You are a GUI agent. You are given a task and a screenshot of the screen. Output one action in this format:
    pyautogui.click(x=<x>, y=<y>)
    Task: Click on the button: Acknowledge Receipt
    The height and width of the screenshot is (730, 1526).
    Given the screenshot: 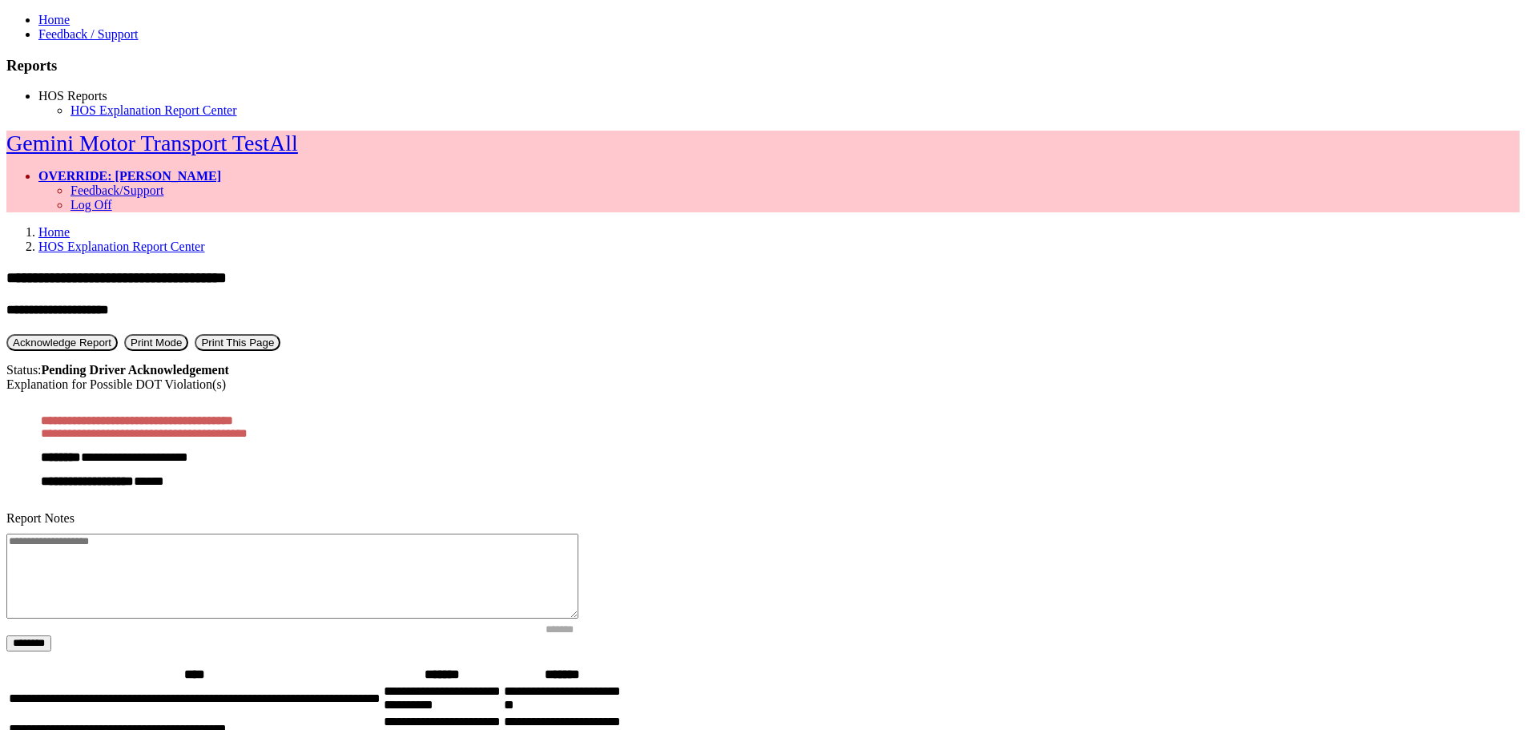 What is the action you would take?
    pyautogui.click(x=62, y=342)
    